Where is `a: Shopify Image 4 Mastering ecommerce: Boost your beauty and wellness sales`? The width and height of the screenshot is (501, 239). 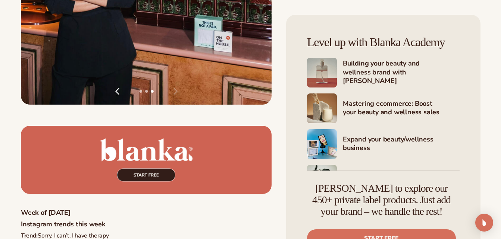
a: Shopify Image 4 Mastering ecommerce: Boost your beauty and wellness sales is located at coordinates (383, 108).